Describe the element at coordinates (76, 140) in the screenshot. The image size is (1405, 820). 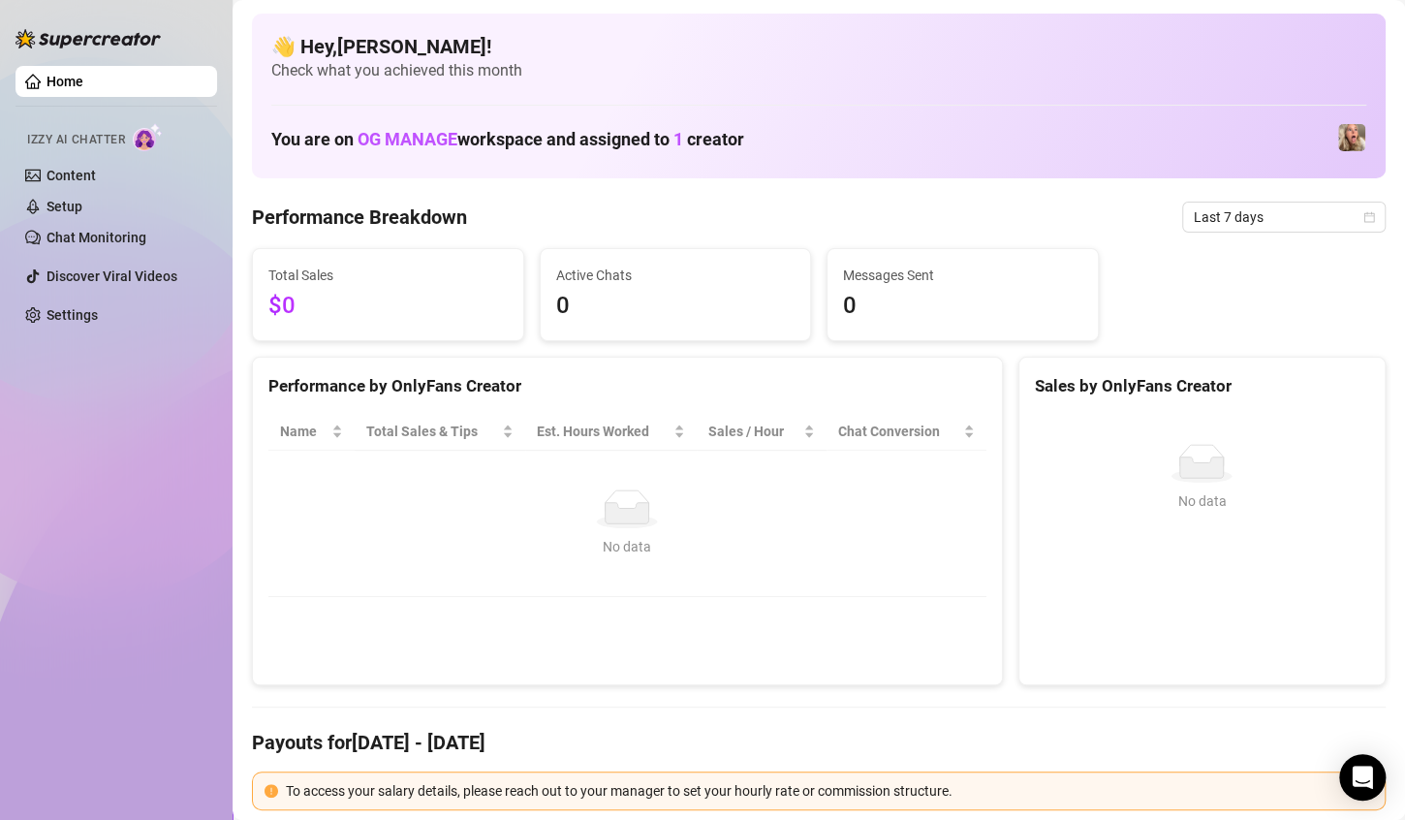
I see `span: Izzy AI Chatter` at that location.